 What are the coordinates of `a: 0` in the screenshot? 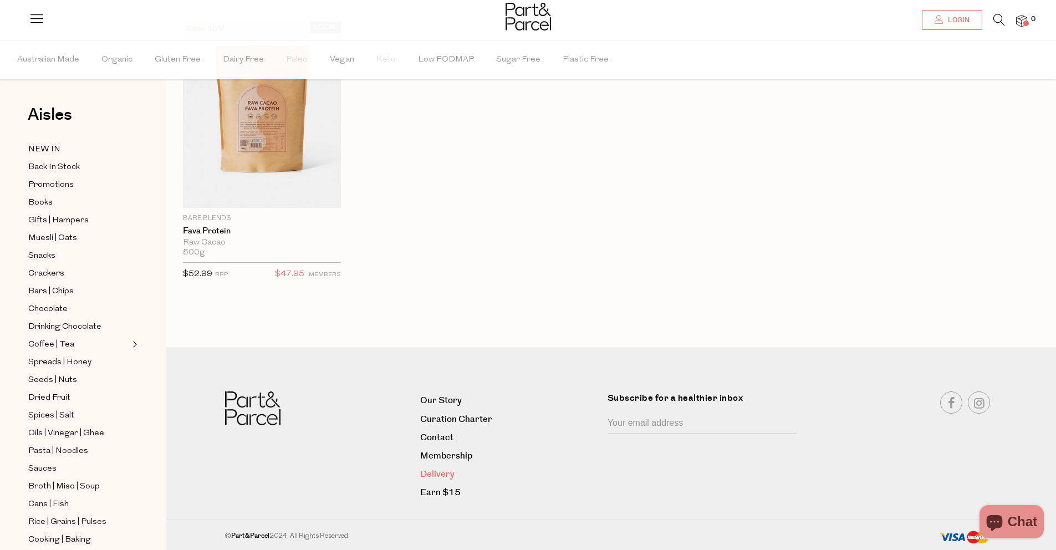 It's located at (1021, 21).